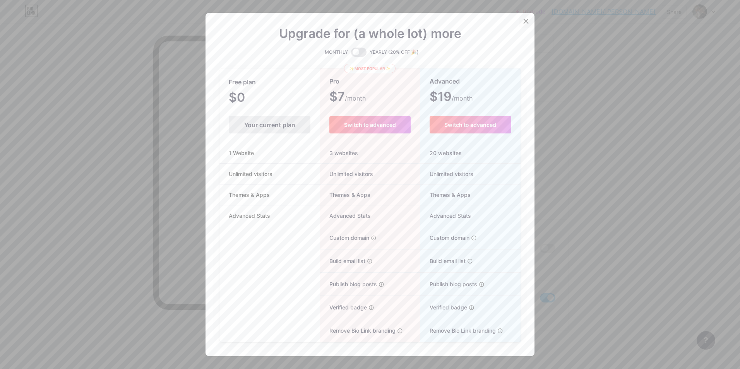  What do you see at coordinates (370, 34) in the screenshot?
I see `span: Upgrade for (a whole lot) more` at bounding box center [370, 34].